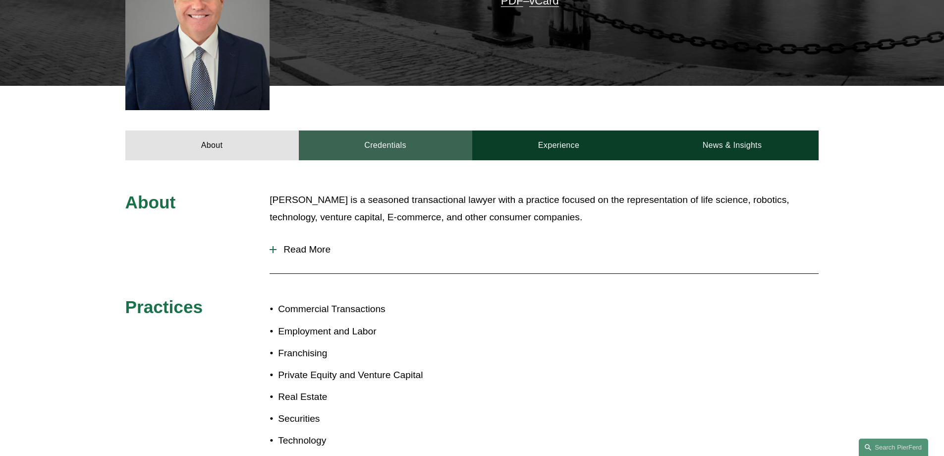  I want to click on p: Real Estate, so click(375, 397).